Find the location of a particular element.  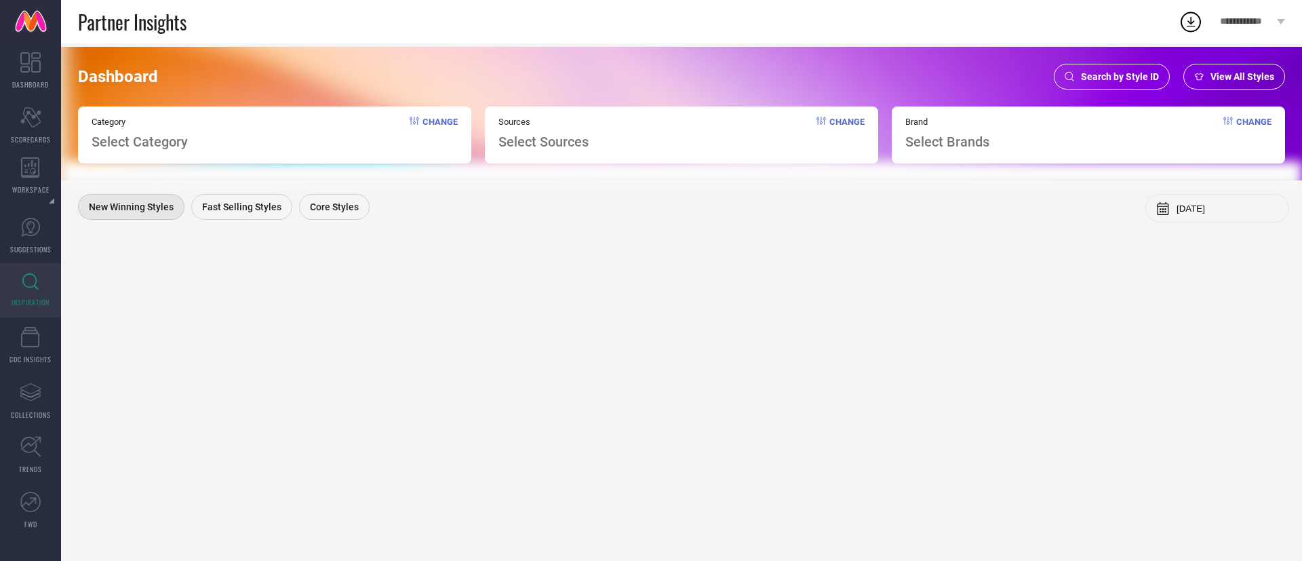

span: Select Category is located at coordinates (140, 142).